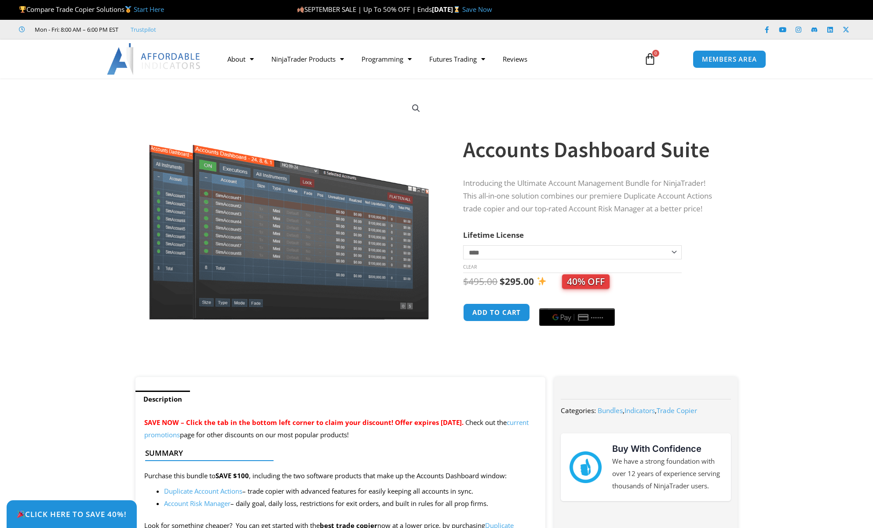 This screenshot has width=873, height=528. Describe the element at coordinates (640, 410) in the screenshot. I see `a: Indicators` at that location.